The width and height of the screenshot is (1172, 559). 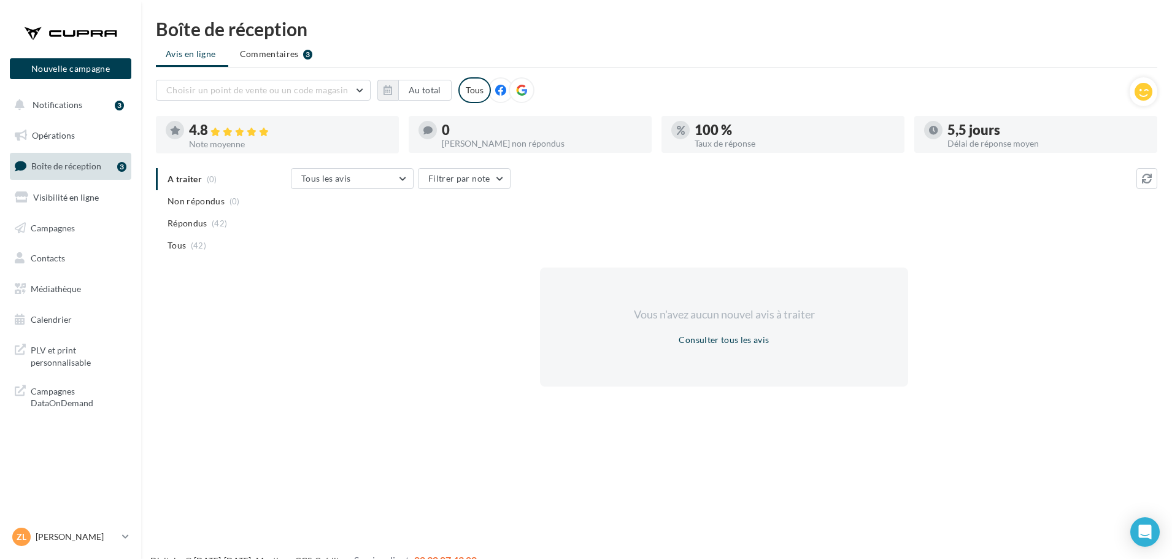 What do you see at coordinates (1047, 130) in the screenshot?
I see `div: 5,5 jours` at bounding box center [1047, 130].